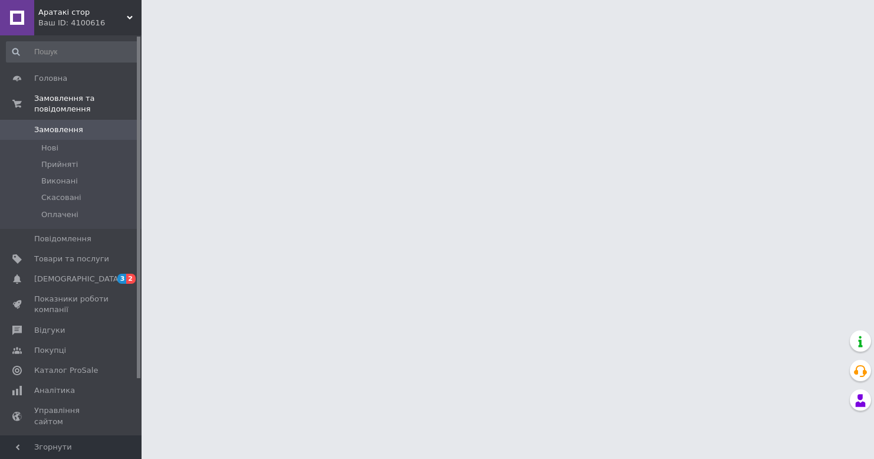  What do you see at coordinates (60, 215) in the screenshot?
I see `span: Оплачені` at bounding box center [60, 215].